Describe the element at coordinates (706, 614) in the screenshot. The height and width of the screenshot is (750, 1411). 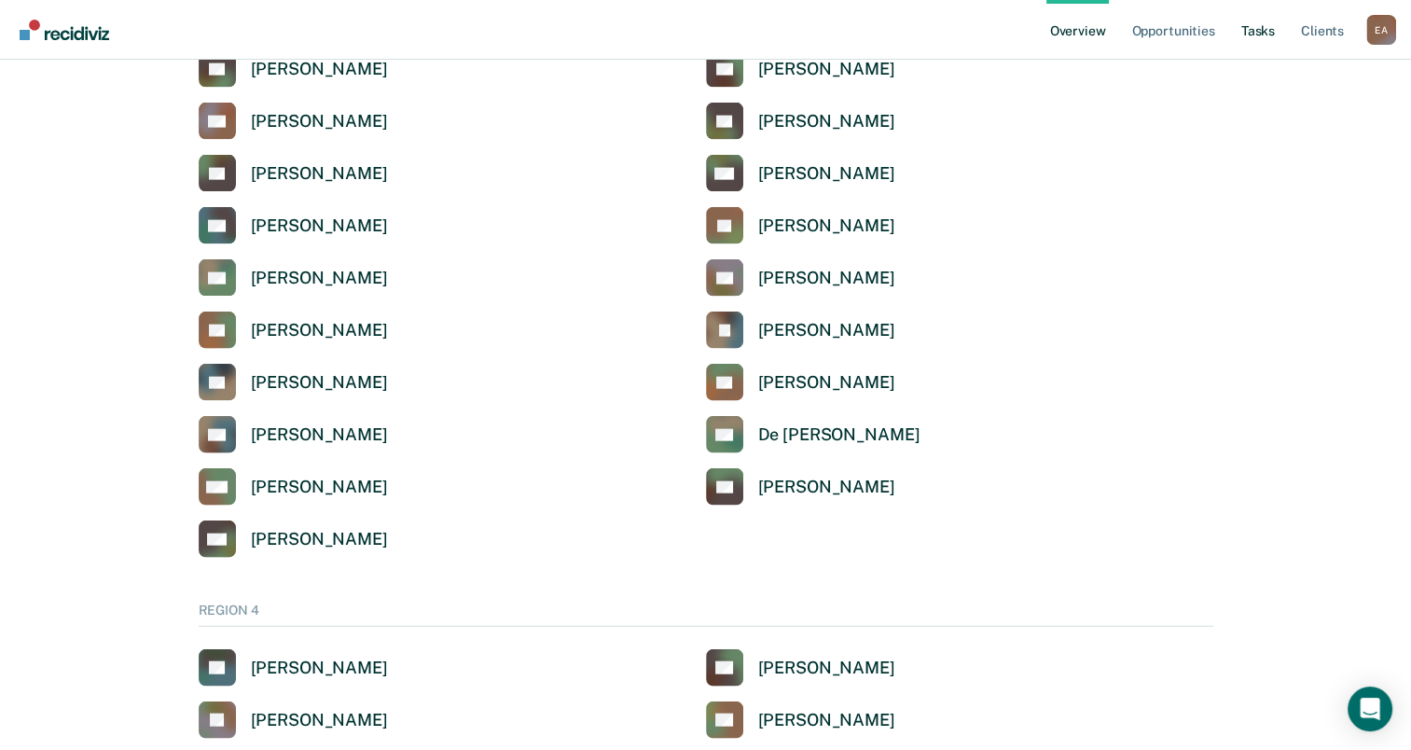
I see `div: REGION 4` at that location.